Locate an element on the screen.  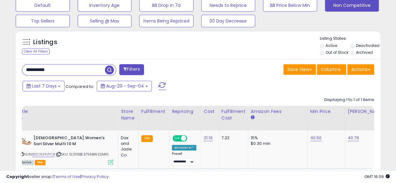
div: seller snap | | is located at coordinates (57, 177).